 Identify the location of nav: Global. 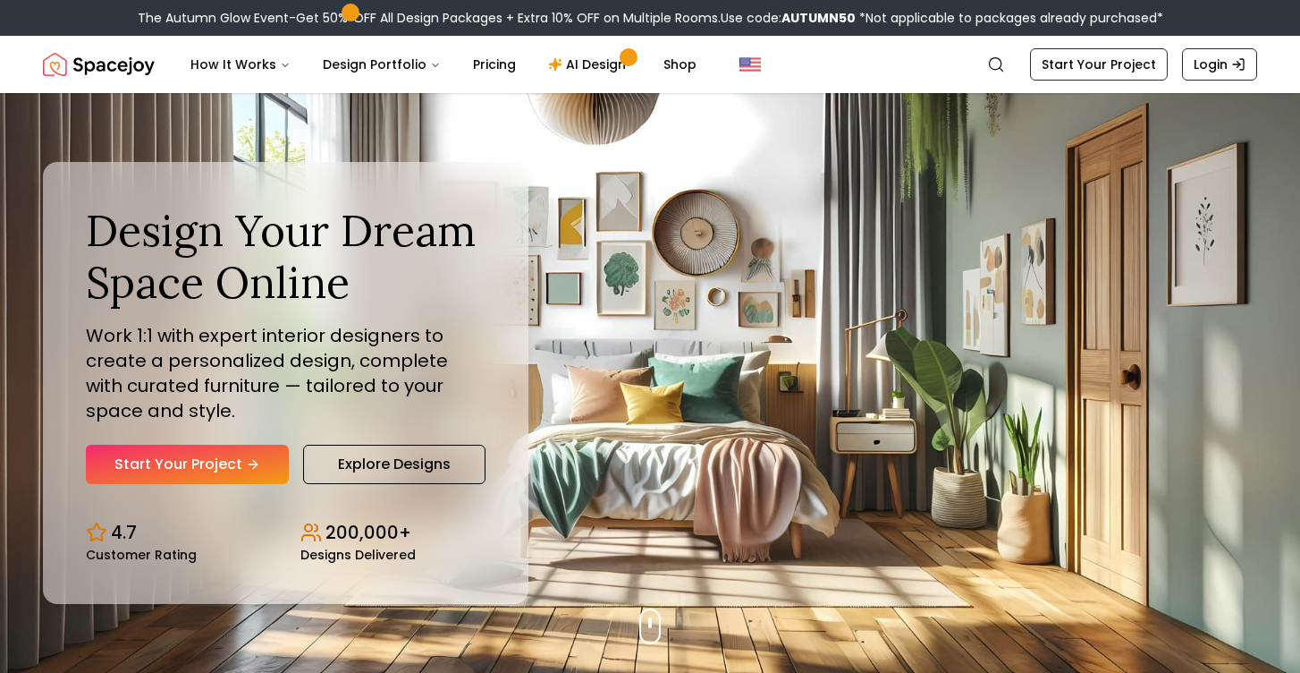
(650, 64).